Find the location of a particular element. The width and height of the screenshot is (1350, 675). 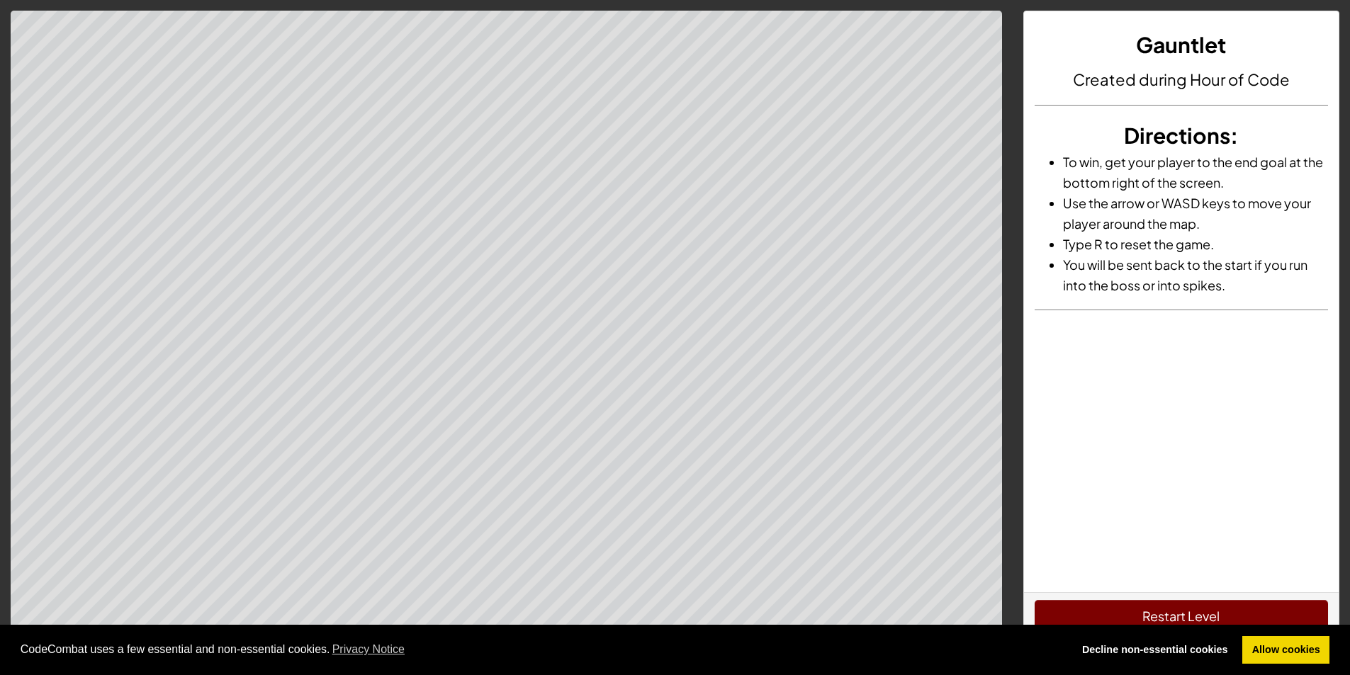

li: Use the arrow or WASD keys to move your player around the map. is located at coordinates (1195, 213).